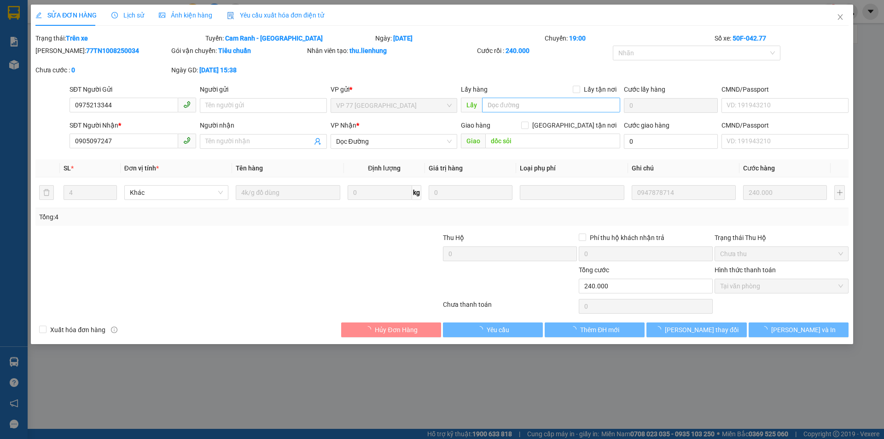  What do you see at coordinates (275, 15) in the screenshot?
I see `span: Yêu cầu xuất hóa đơn điện tử` at bounding box center [275, 15].